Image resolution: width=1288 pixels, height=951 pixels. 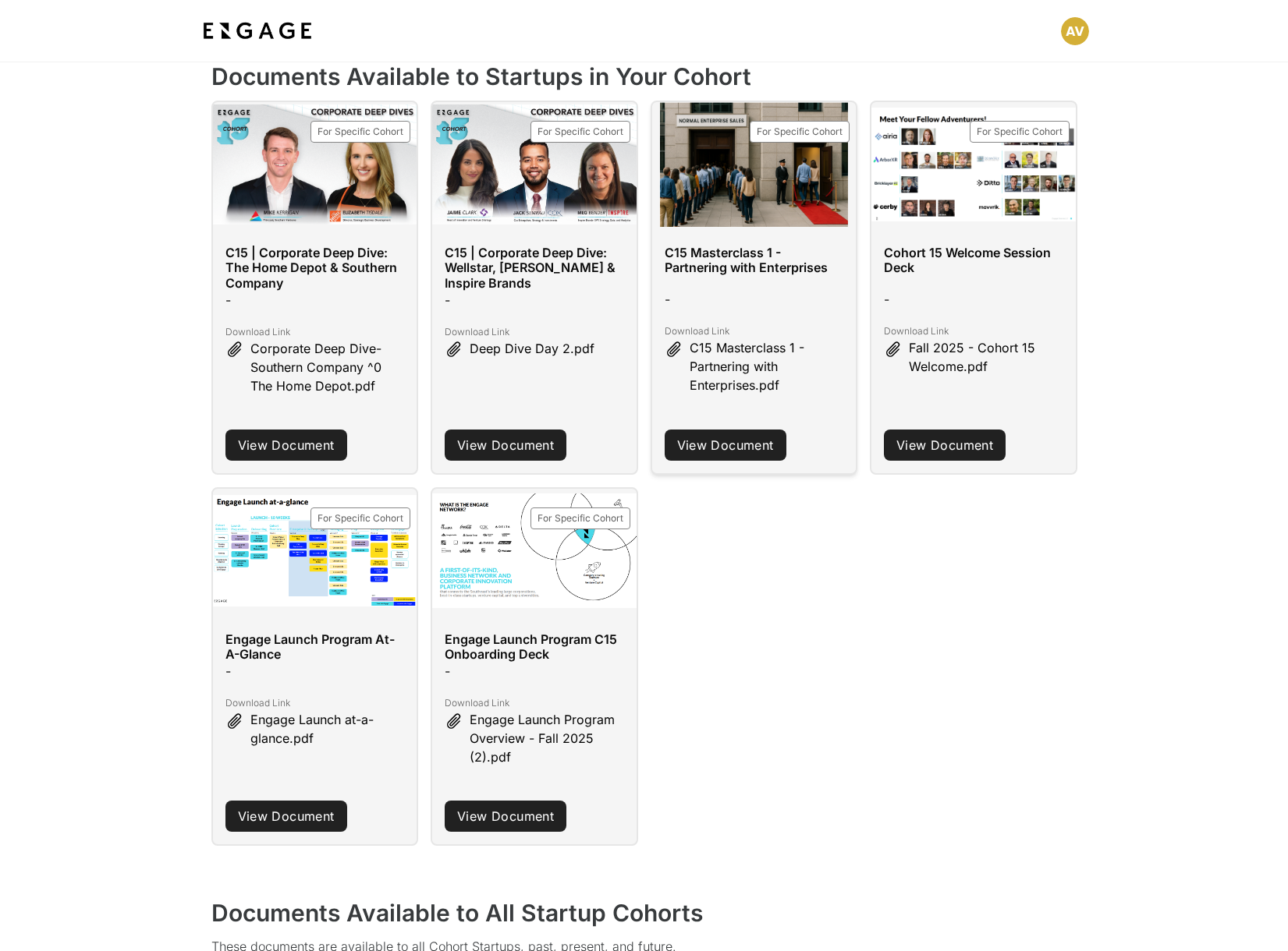 What do you see at coordinates (766, 367) in the screenshot?
I see `span: C15 Masterclass 1 - Partnering with Enterprises.pdf` at bounding box center [766, 367].